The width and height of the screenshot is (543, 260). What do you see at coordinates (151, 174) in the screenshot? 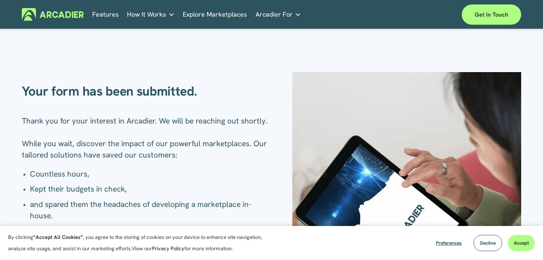
I see `p: Countless hours,` at bounding box center [151, 174].